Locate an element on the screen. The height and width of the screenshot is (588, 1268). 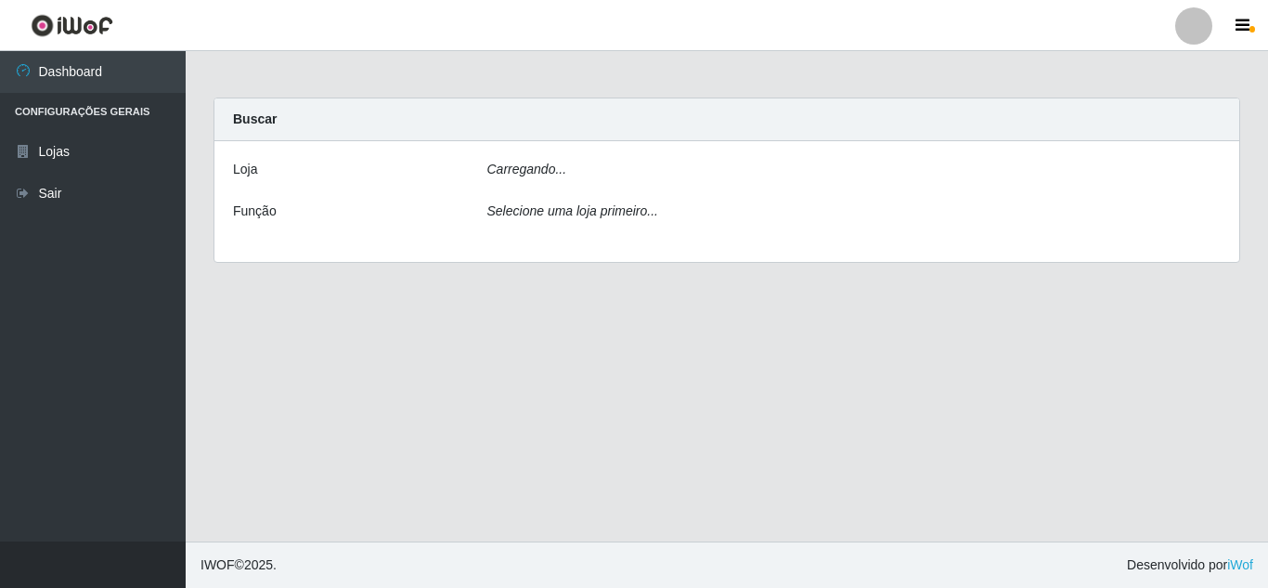
span: IWOF is located at coordinates (217, 565).